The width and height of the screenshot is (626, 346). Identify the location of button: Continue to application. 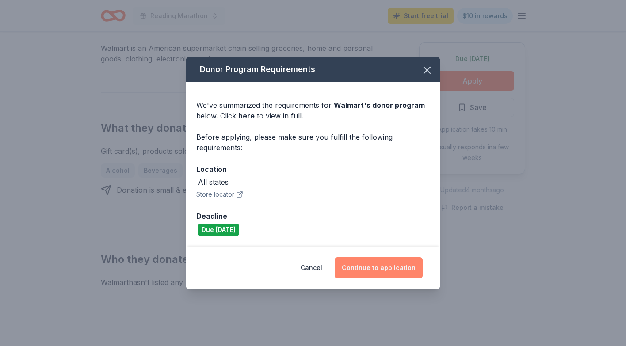
(379, 268).